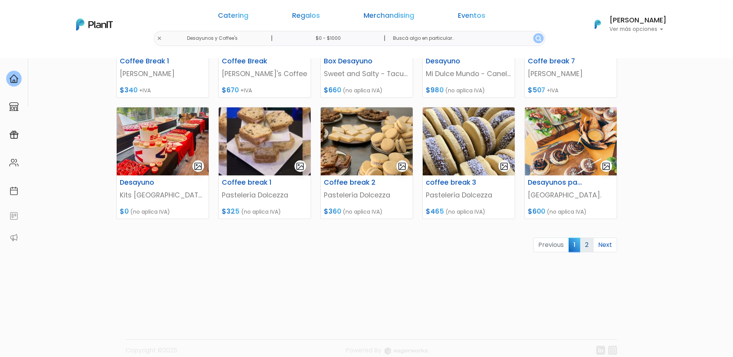 The image size is (733, 357). What do you see at coordinates (600, 350) in the screenshot?
I see `img: linkedin-cc7d2dbb1a16aff8e18f147ffe980d30ddd5d9e01409788280e63c91fc390ff4.svg` at bounding box center [600, 350].